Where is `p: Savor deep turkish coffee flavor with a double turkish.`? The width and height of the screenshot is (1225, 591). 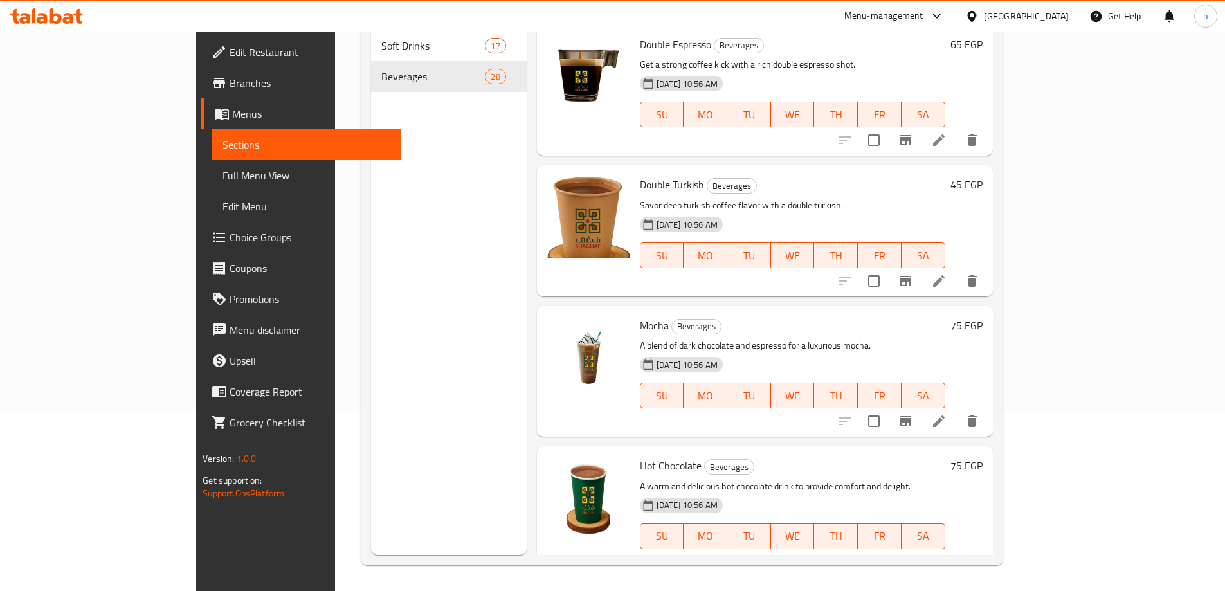
p: Savor deep turkish coffee flavor with a double turkish. is located at coordinates (792, 205).